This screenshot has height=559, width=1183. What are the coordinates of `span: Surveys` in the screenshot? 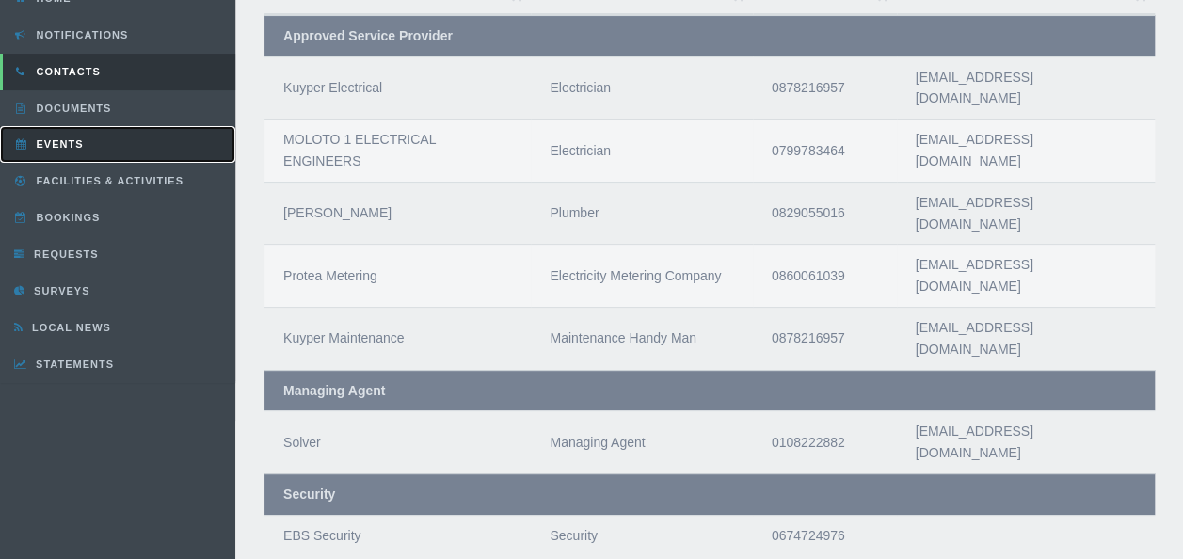 It's located at (59, 291).